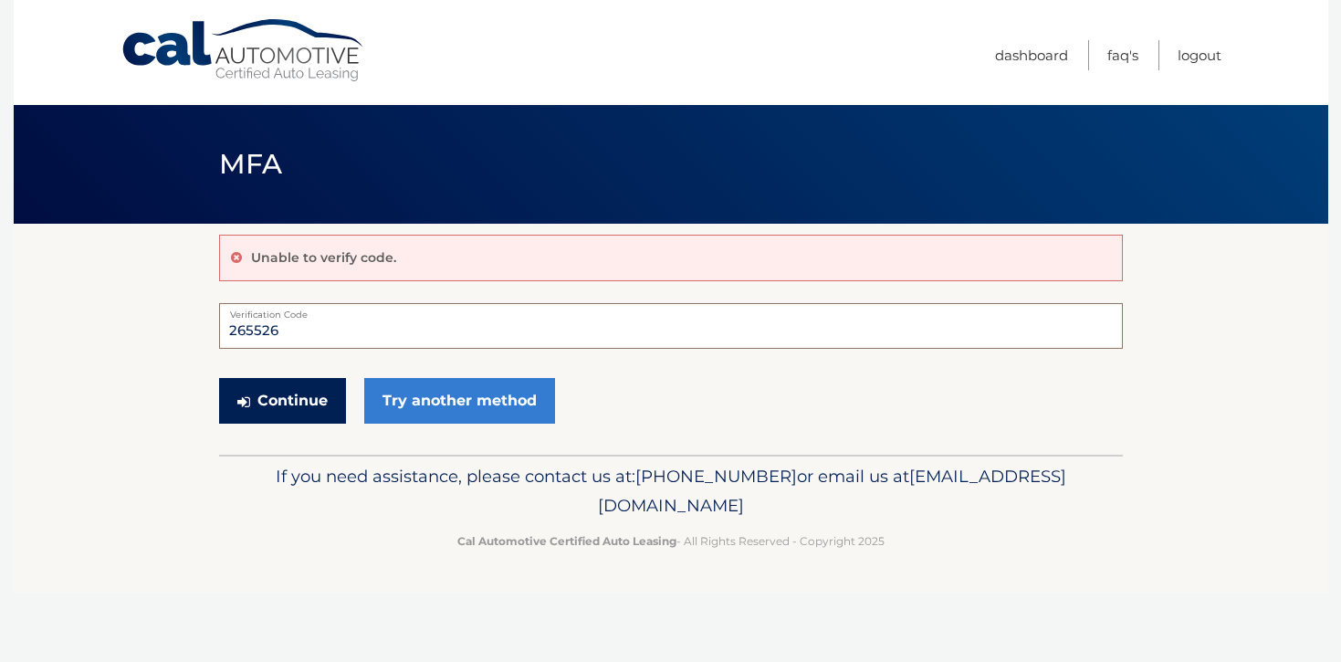 The image size is (1341, 662). I want to click on a: Dashboard, so click(1032, 55).